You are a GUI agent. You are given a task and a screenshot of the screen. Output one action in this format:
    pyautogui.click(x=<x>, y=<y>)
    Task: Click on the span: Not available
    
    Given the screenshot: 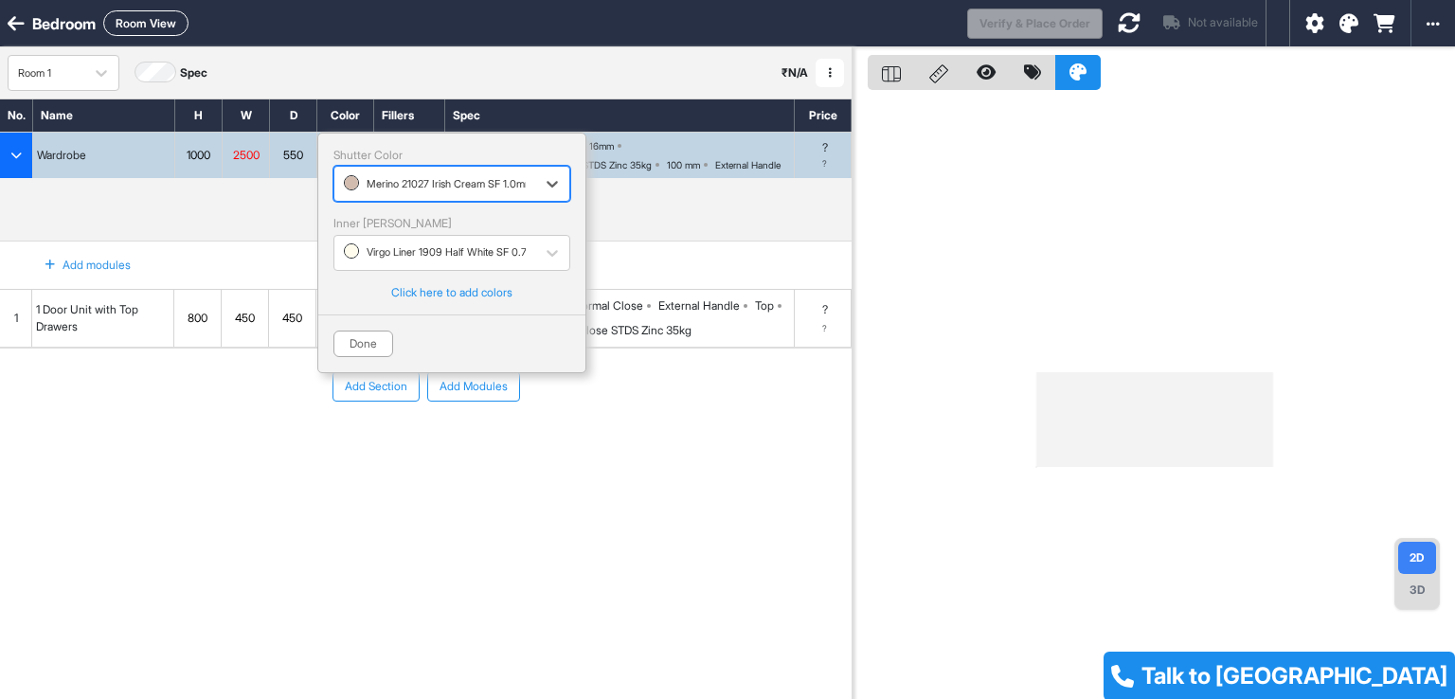 What is the action you would take?
    pyautogui.click(x=1223, y=23)
    